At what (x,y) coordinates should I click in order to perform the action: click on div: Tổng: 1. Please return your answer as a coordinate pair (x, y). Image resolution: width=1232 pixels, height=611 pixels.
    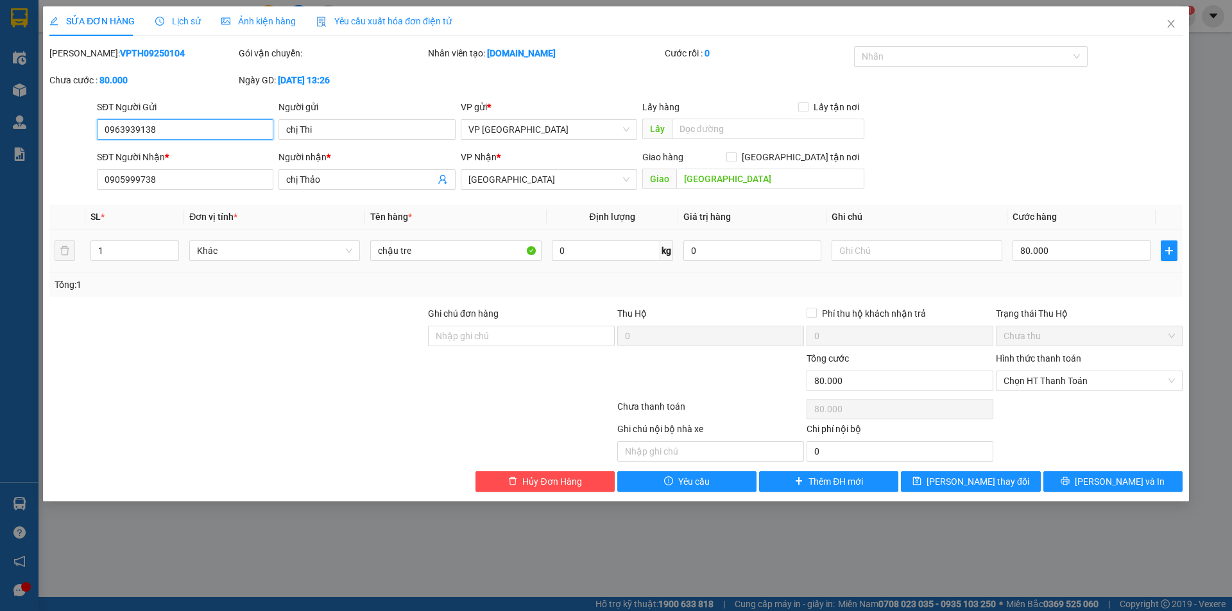
    Looking at the image, I should click on (265, 285).